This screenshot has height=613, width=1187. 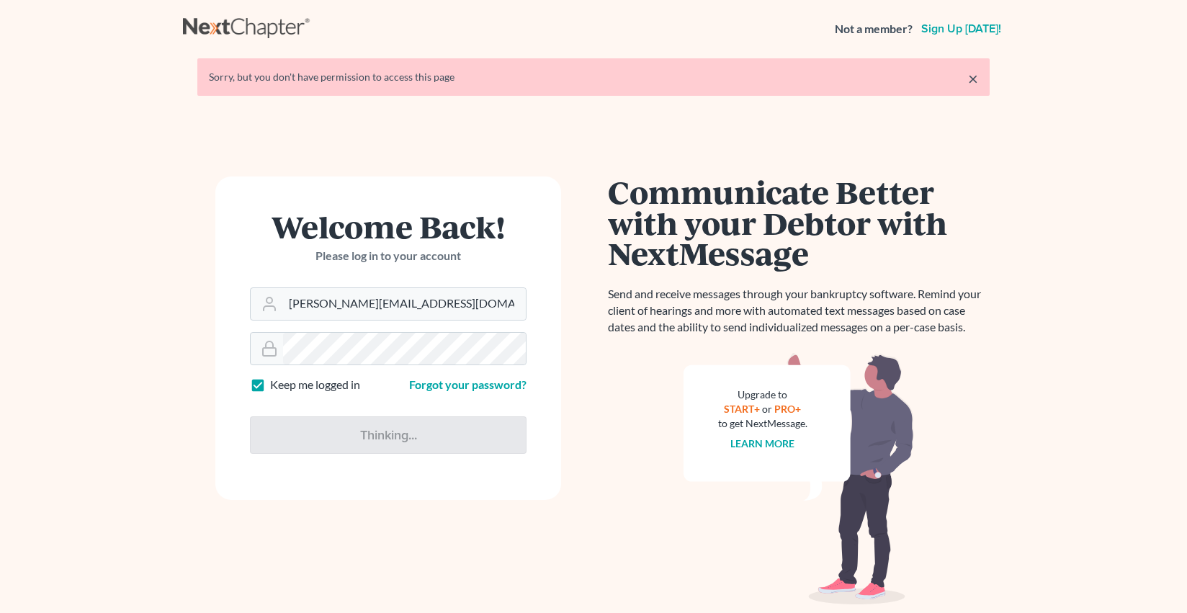 I want to click on img: nextmessage_bg-59042aed3d76b12b5cd301f8e5b87938c9018125f34e5fa2b7a6b67550977c72.svg, so click(x=799, y=479).